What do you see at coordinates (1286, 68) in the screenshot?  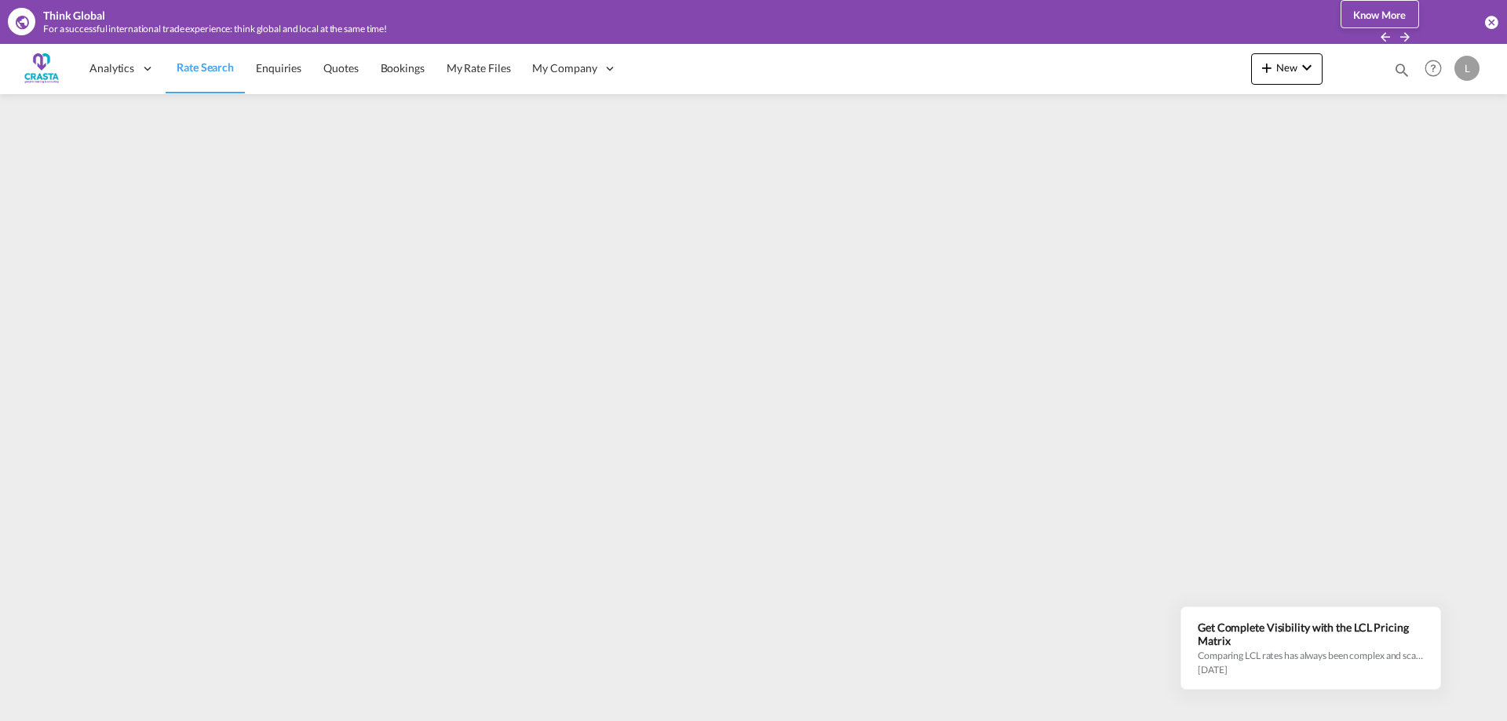 I see `span: New` at bounding box center [1286, 68].